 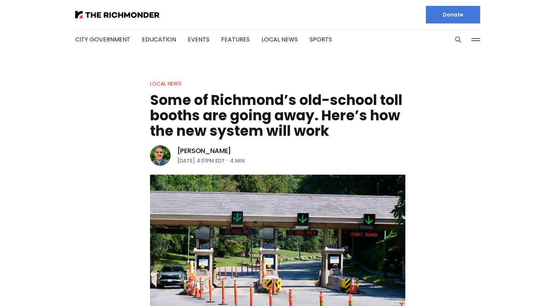 I want to click on img: Graham Moomaw, so click(x=160, y=156).